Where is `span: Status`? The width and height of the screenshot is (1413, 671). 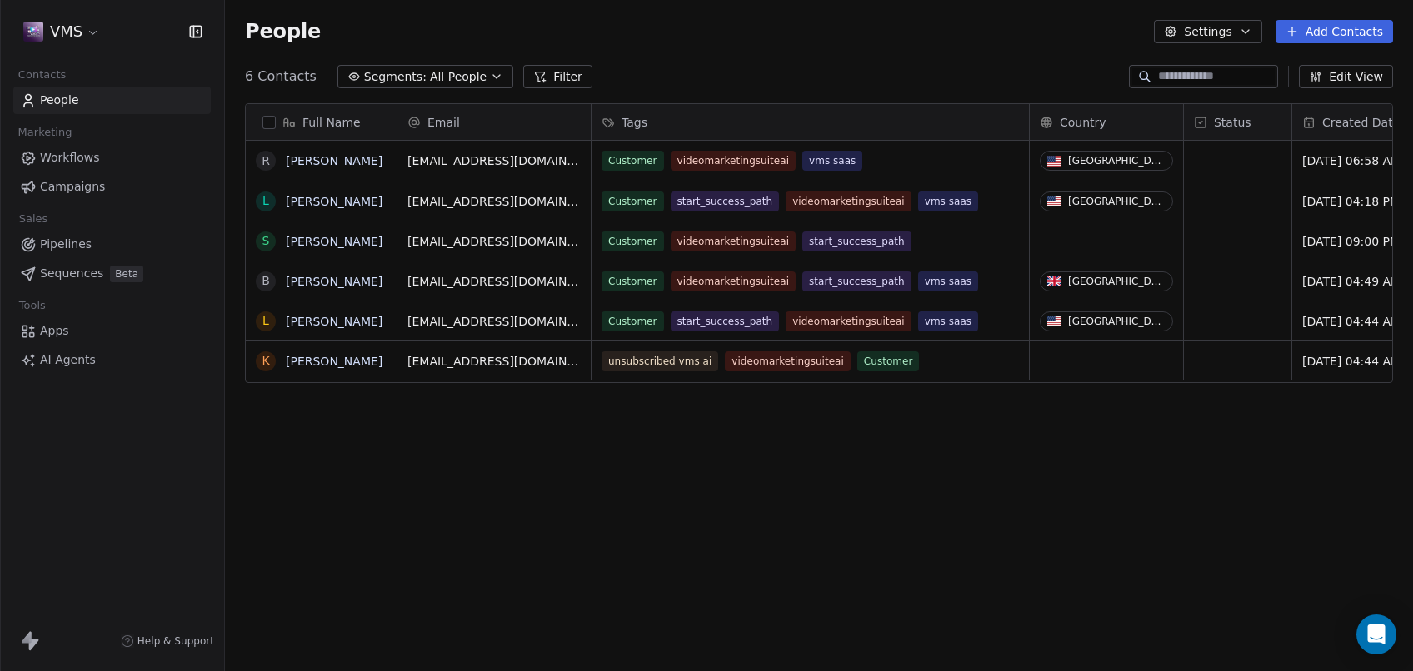 span: Status is located at coordinates (1232, 122).